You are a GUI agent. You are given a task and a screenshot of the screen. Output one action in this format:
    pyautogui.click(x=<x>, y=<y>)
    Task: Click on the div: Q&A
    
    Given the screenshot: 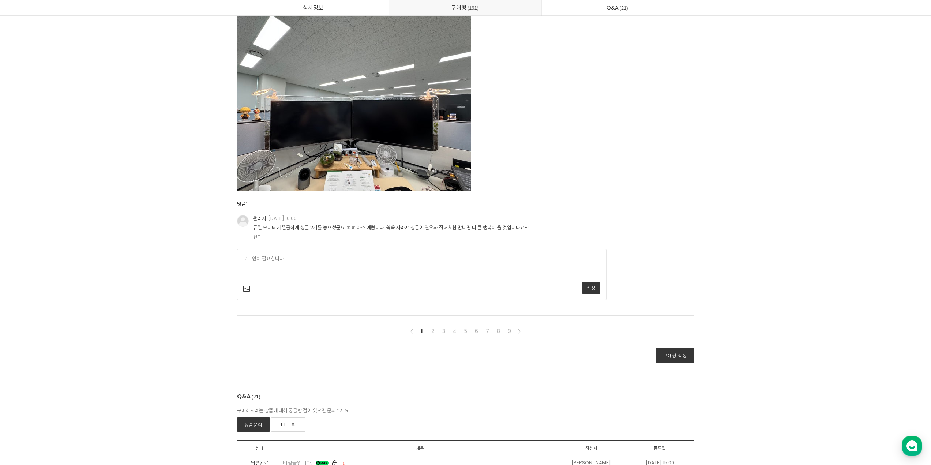 What is the action you would take?
    pyautogui.click(x=249, y=399)
    